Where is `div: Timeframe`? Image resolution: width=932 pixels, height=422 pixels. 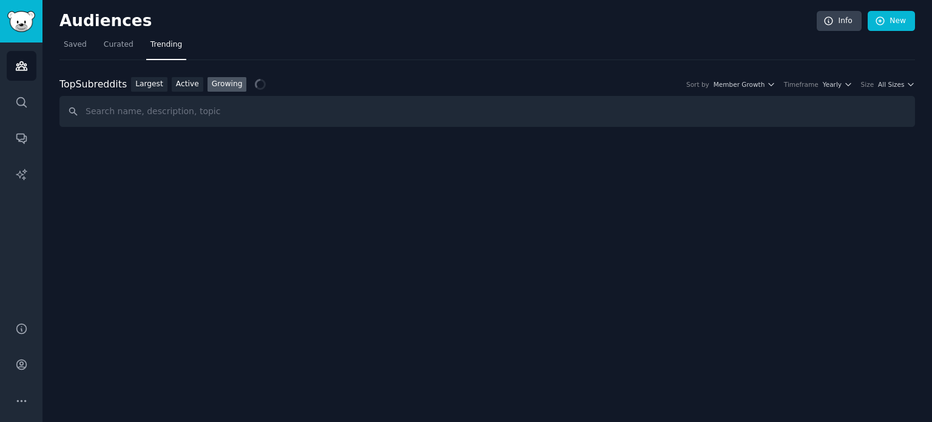 div: Timeframe is located at coordinates (801, 84).